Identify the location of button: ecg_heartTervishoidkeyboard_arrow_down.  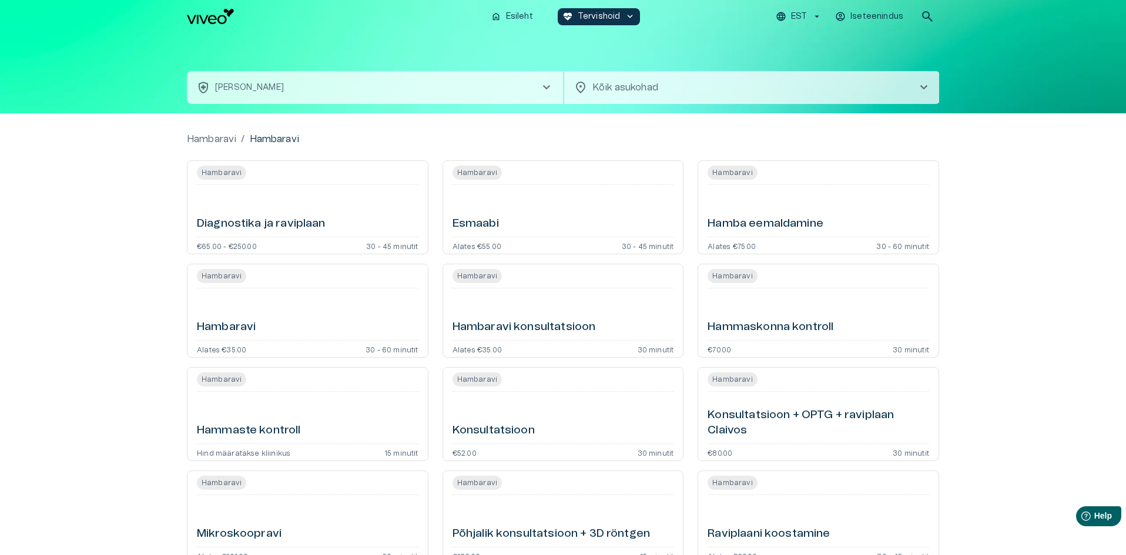
(599, 16).